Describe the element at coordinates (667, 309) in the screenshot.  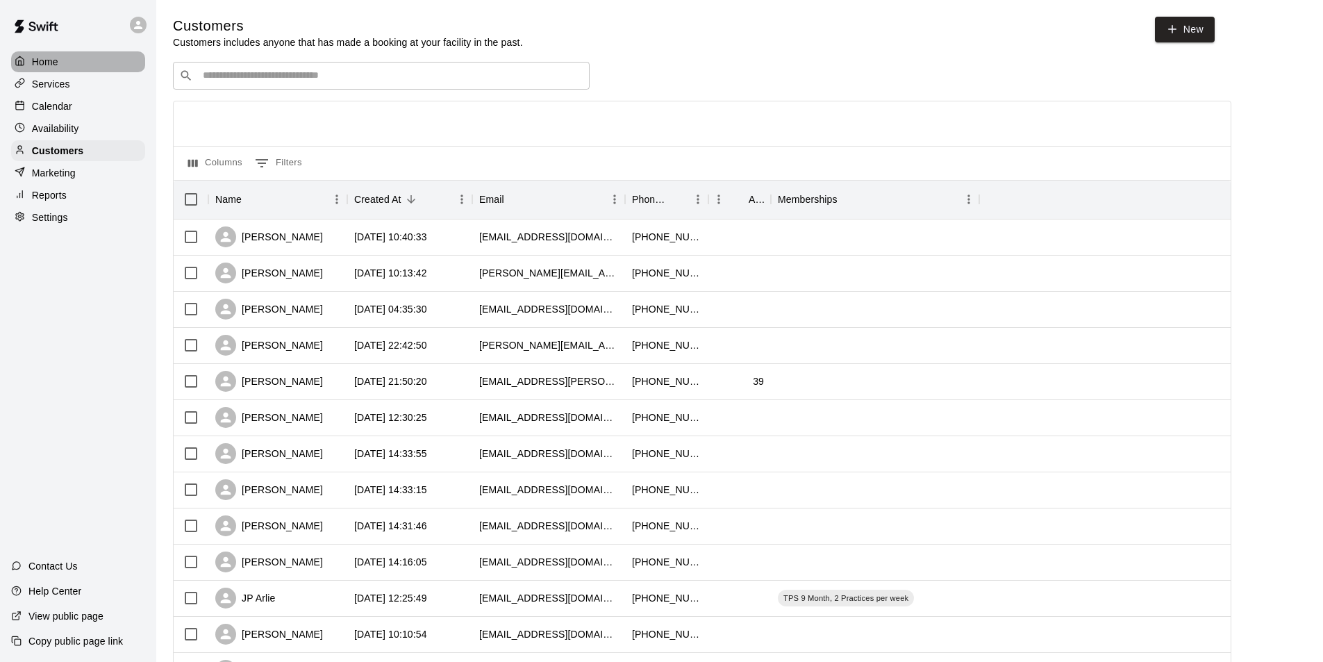
I see `div: +12082414159` at that location.